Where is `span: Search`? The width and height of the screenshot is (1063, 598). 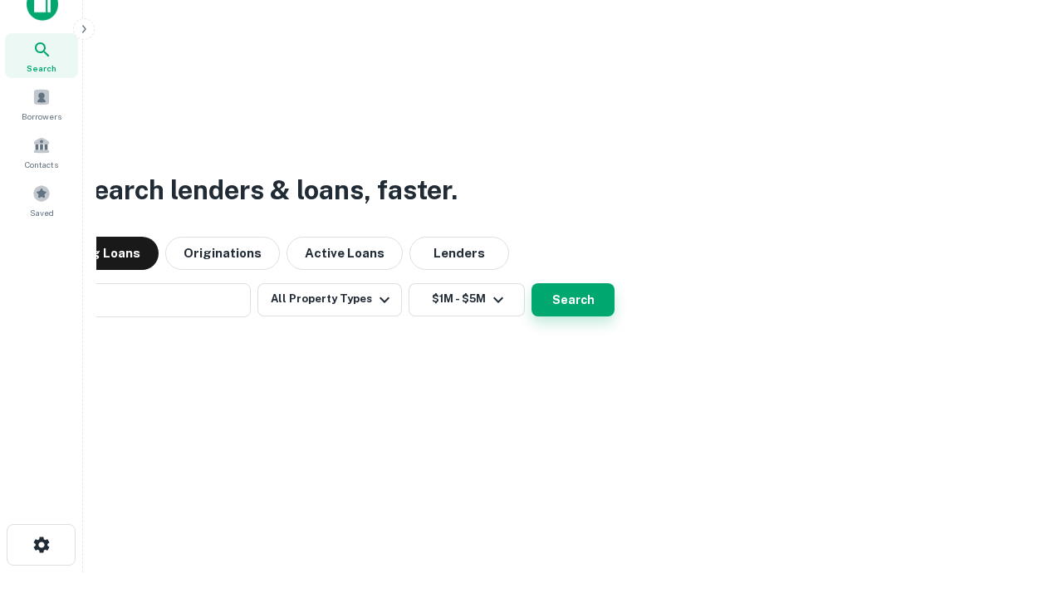
span: Search is located at coordinates (42, 68).